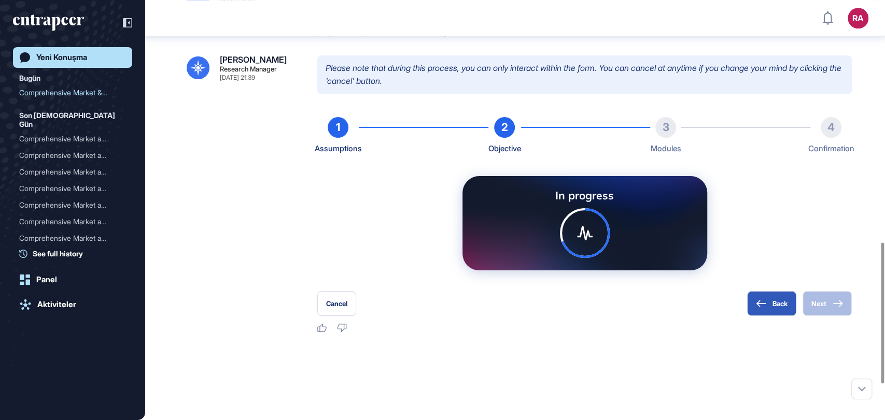 The width and height of the screenshot is (885, 420). Describe the element at coordinates (58, 254) in the screenshot. I see `span: See full history` at that location.